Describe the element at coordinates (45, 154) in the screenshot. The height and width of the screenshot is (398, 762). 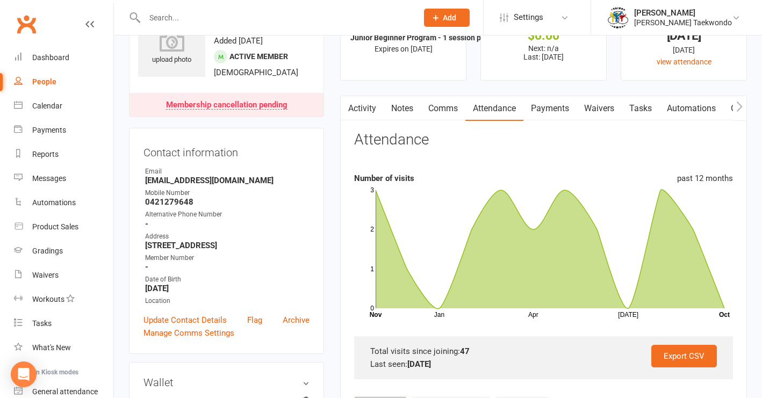
I see `div: Reports` at that location.